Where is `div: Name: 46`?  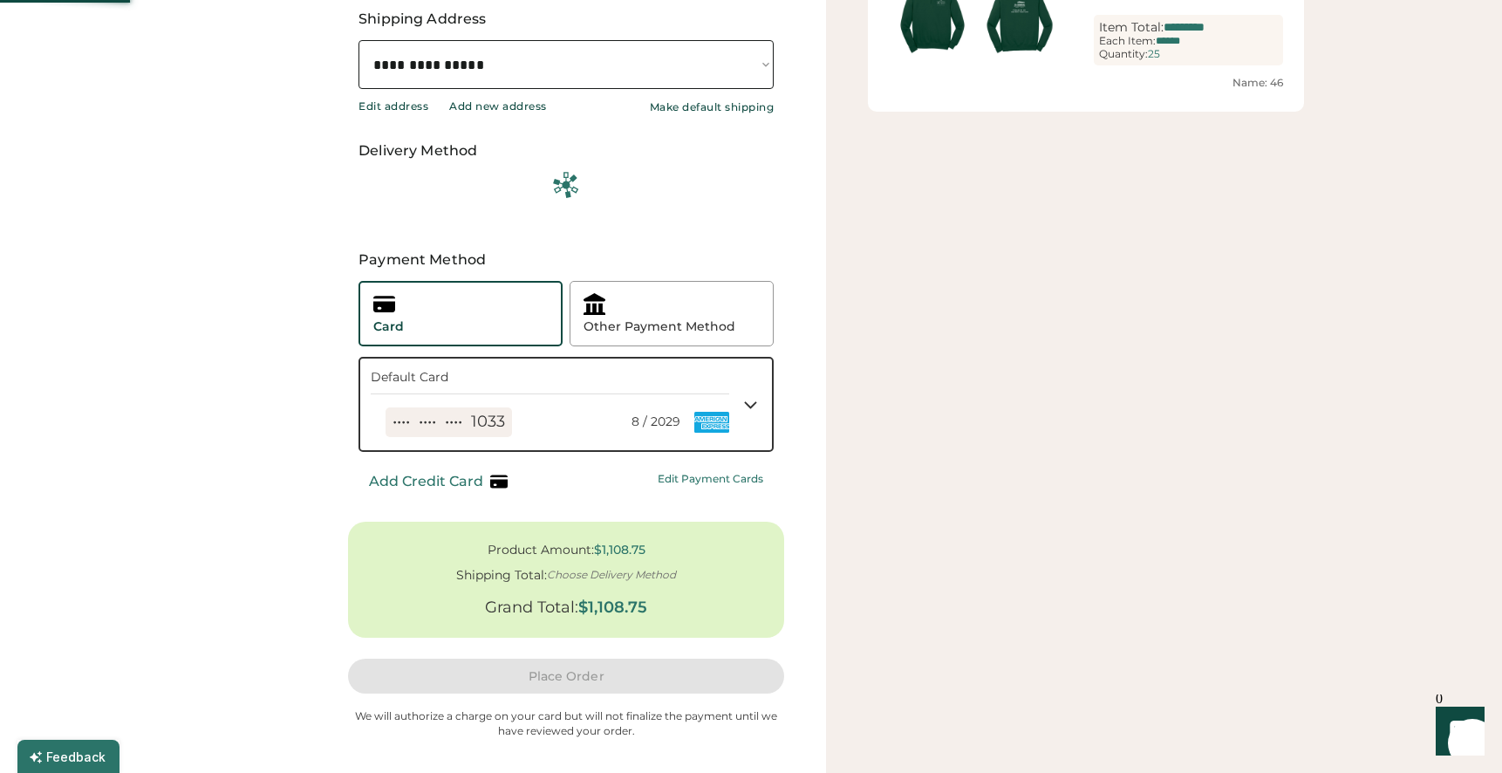 div: Name: 46 is located at coordinates (1086, 83).